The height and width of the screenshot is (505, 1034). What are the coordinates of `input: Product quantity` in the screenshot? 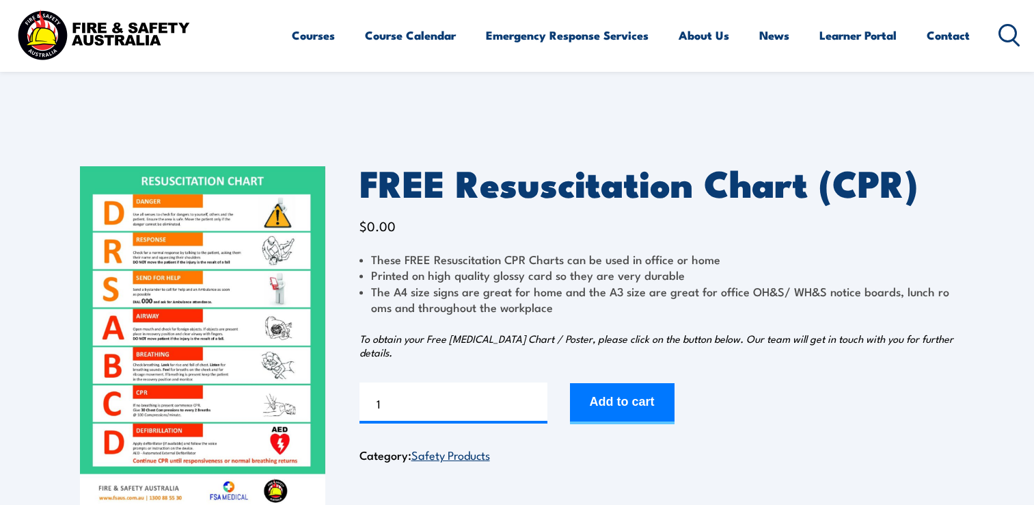 It's located at (453, 403).